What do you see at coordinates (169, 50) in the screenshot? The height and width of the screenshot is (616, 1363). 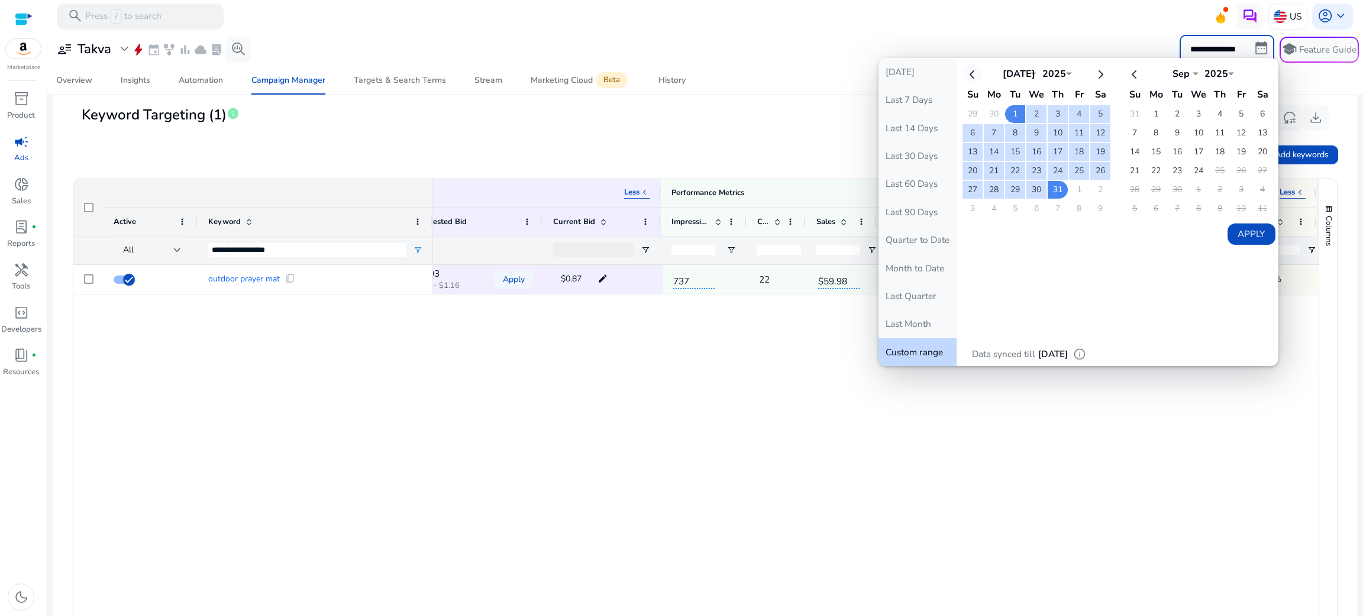 I see `span: family_history` at bounding box center [169, 50].